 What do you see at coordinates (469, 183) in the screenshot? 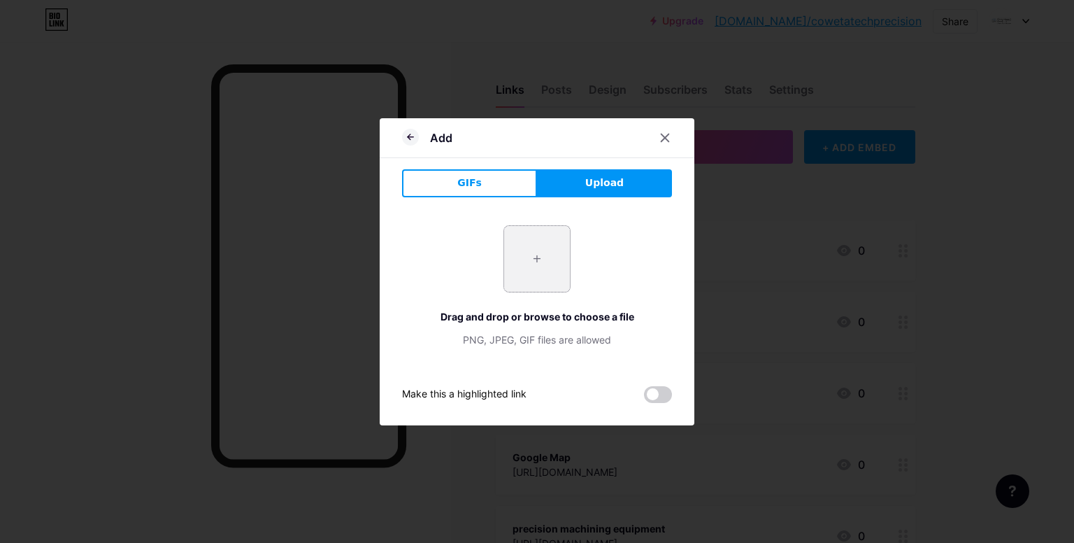
I see `span: GIFs` at bounding box center [469, 183].